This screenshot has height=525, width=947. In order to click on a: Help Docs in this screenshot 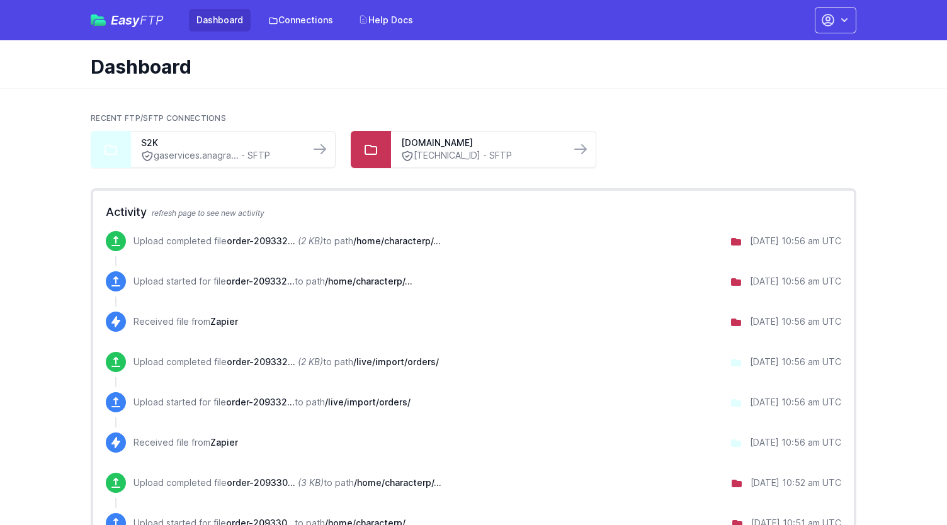, I will do `click(385, 20)`.